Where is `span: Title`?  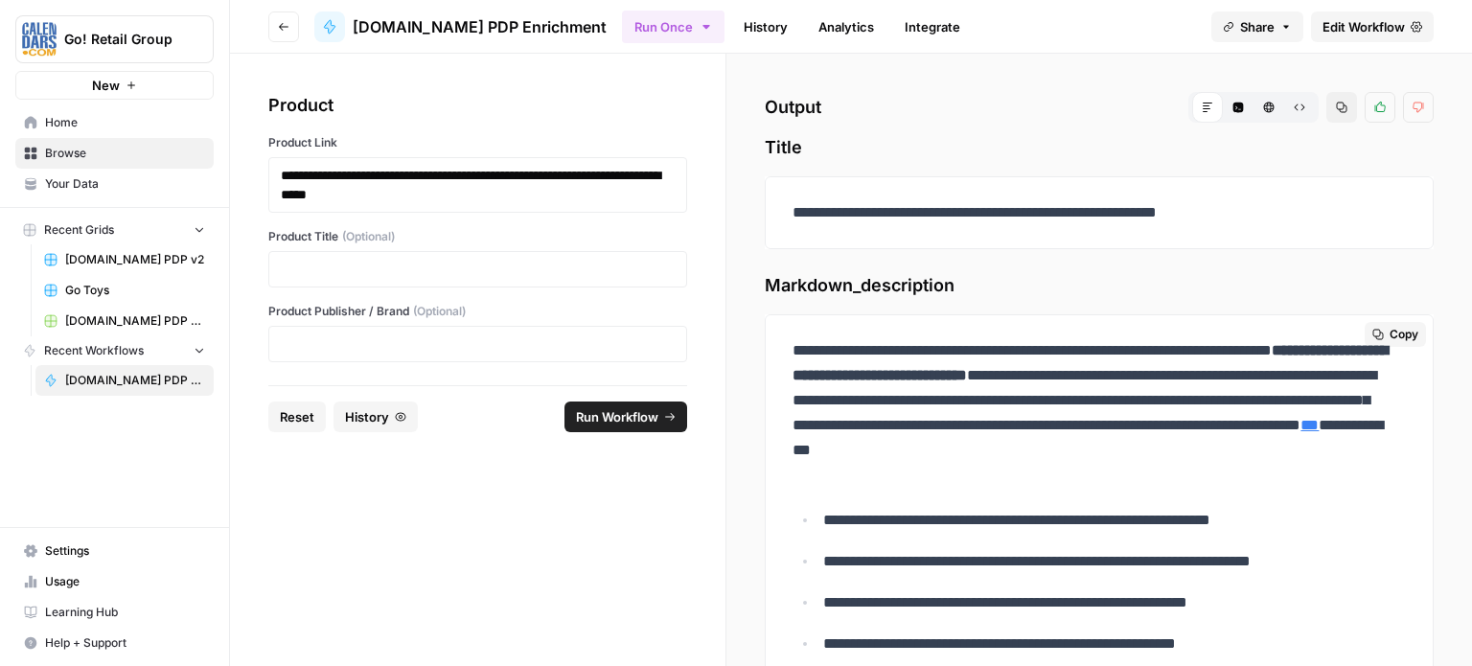 span: Title is located at coordinates (1099, 148).